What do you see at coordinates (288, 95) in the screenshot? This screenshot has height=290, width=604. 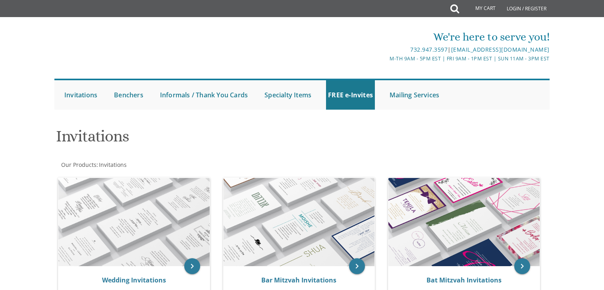 I see `a: Specialty Items` at bounding box center [288, 95].